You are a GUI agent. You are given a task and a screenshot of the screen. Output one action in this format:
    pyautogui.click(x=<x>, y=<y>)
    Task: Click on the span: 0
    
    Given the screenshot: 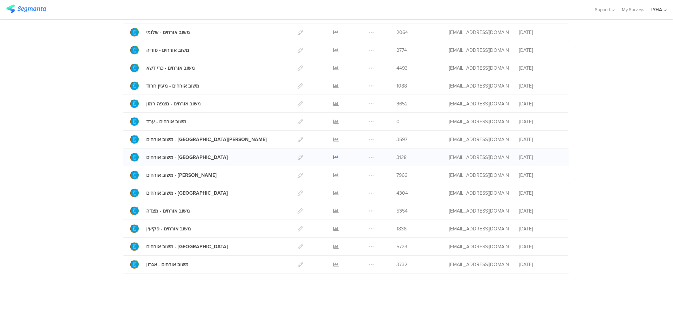 What is the action you would take?
    pyautogui.click(x=398, y=122)
    